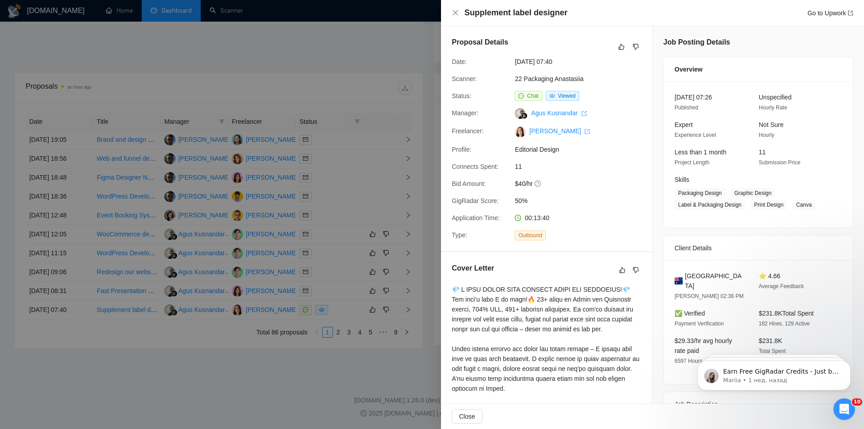 This screenshot has height=429, width=864. What do you see at coordinates (520, 132) in the screenshot?
I see `img: c1xla-haZDe3rTgCpy3_EKqnZ9bE1jCu9HkBpl3J4QwgQIcLjIh-6uLdGjM-EeUJe5` at bounding box center [520, 132].